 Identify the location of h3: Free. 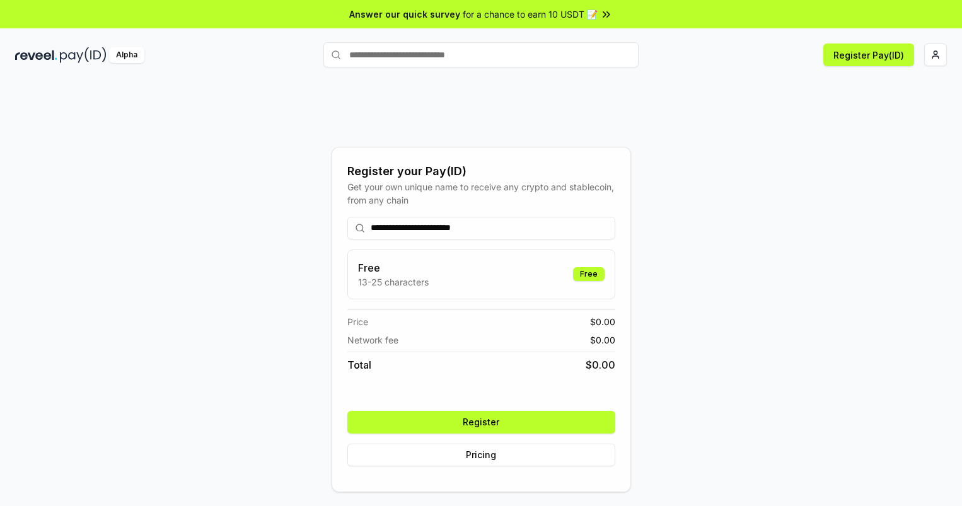
(393, 268).